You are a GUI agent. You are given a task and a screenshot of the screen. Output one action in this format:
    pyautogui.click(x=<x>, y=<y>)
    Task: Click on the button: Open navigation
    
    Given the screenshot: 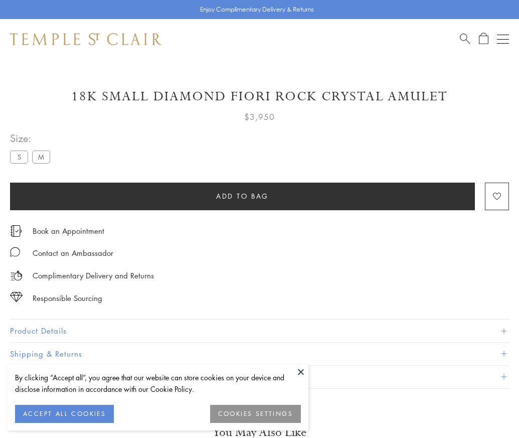 What is the action you would take?
    pyautogui.click(x=503, y=39)
    